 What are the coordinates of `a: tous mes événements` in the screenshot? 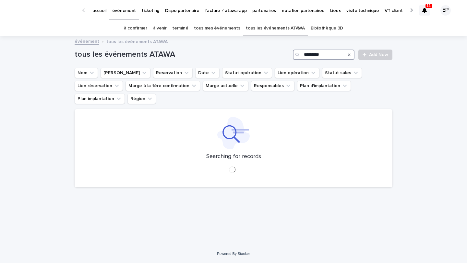 It's located at (217, 28).